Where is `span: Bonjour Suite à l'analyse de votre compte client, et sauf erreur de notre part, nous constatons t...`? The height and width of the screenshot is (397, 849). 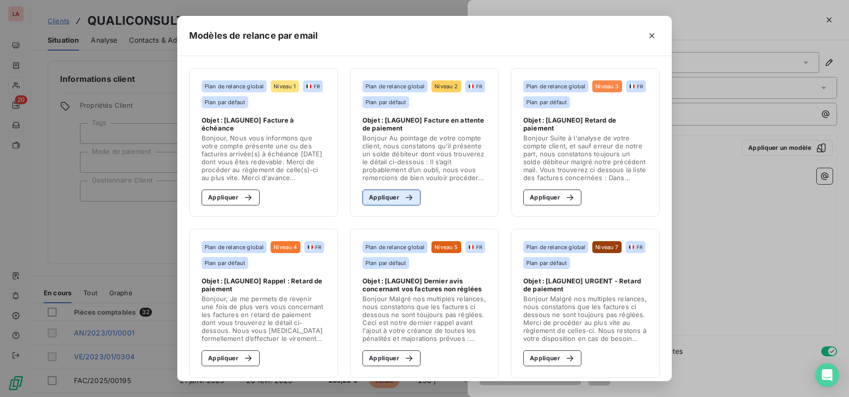
span: Bonjour Suite à l'analyse de votre compte client, et sauf erreur de notre part, nous constatons t... is located at coordinates (586, 158).